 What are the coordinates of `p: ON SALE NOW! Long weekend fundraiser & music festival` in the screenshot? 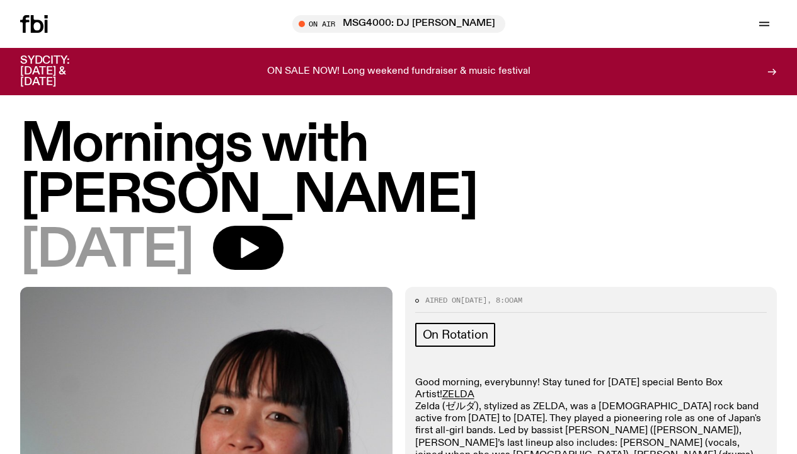 It's located at (399, 72).